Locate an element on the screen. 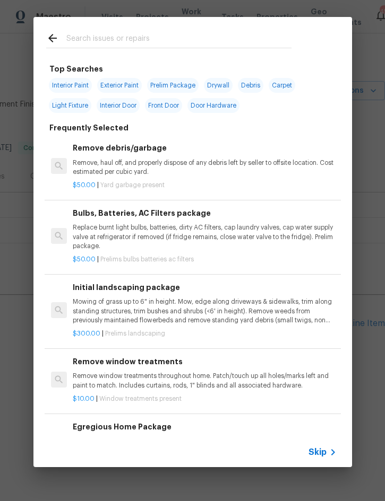 This screenshot has height=501, width=385. p: Remove, haul off, and properly dispose of any debris left by seller to offsite location. Cost est... is located at coordinates (204, 168).